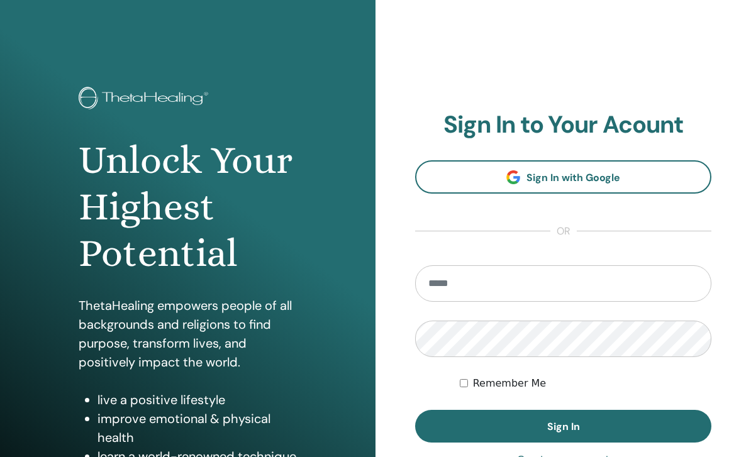 This screenshot has width=751, height=457. I want to click on li: live a positive lifestyle, so click(197, 400).